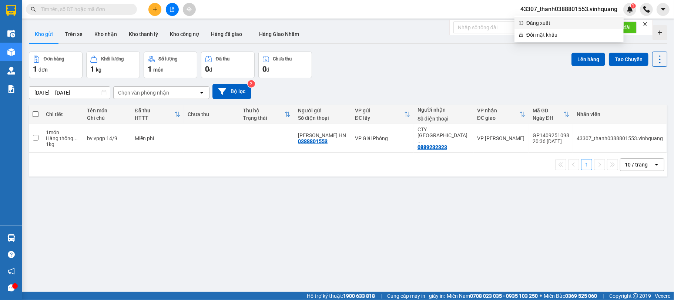 The width and height of the screenshot is (674, 300). I want to click on div: bv vpgp 14/9, so click(107, 138).